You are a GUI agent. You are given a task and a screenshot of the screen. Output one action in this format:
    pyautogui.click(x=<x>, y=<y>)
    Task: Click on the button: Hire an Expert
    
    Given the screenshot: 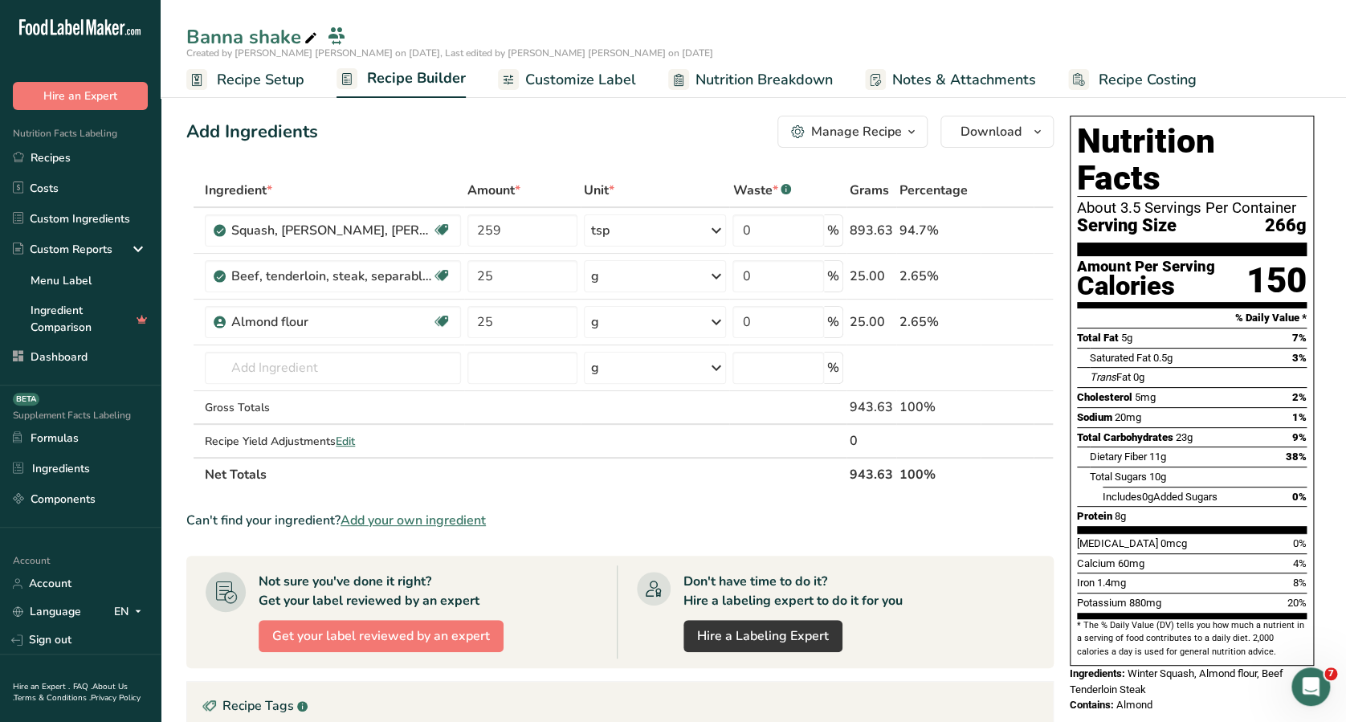 What is the action you would take?
    pyautogui.click(x=80, y=96)
    